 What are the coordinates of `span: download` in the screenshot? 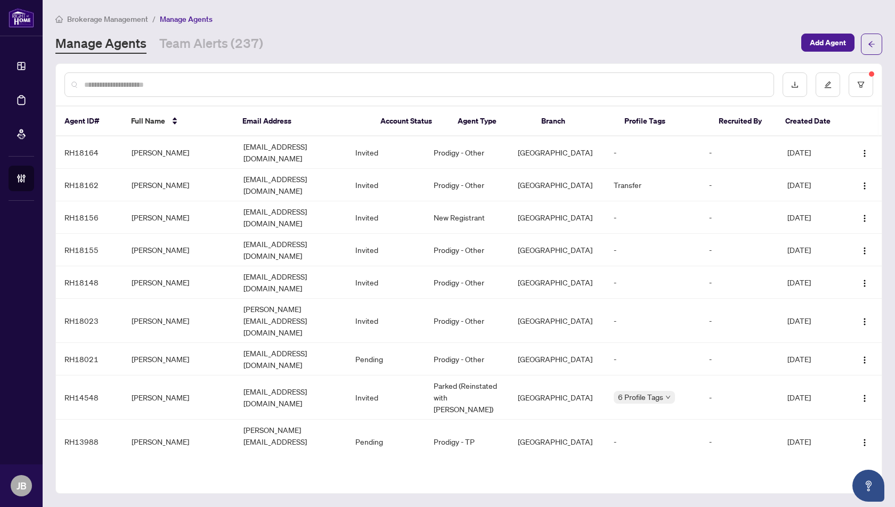 It's located at (795, 85).